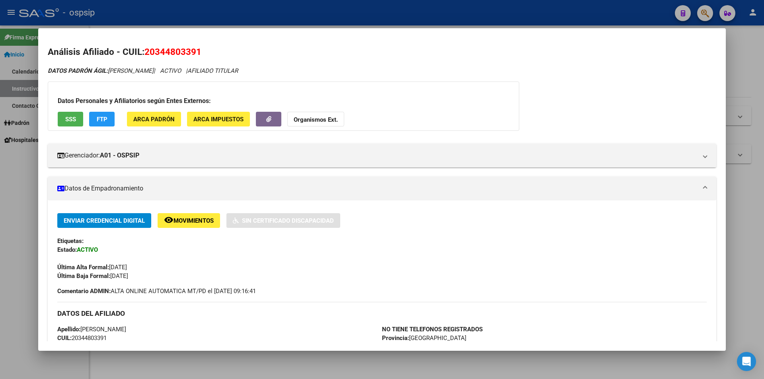  I want to click on strong: Estado:, so click(67, 250).